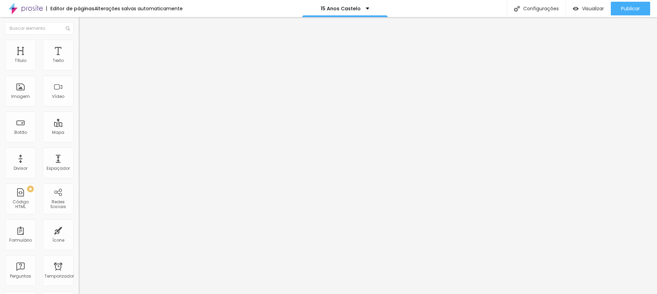 The width and height of the screenshot is (657, 294). Describe the element at coordinates (21, 168) in the screenshot. I see `font: Divisor` at that location.